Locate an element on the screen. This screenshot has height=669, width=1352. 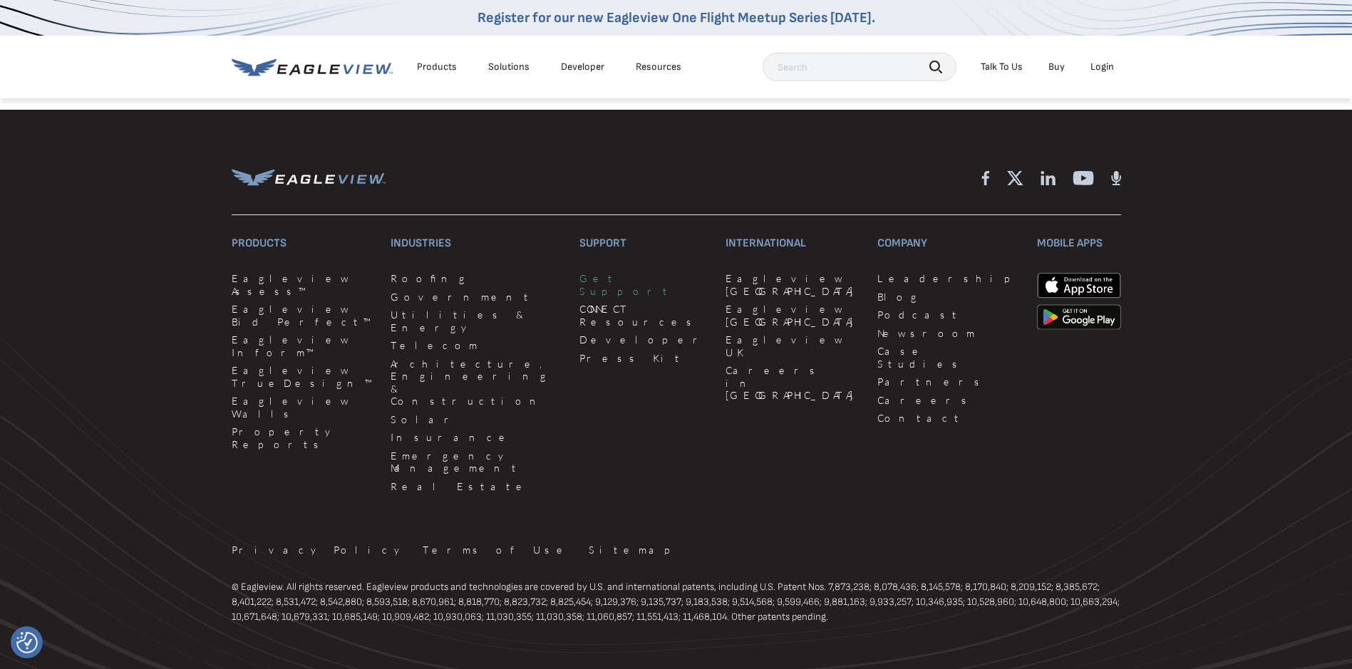
img: apple-app-store.png is located at coordinates (1079, 285).